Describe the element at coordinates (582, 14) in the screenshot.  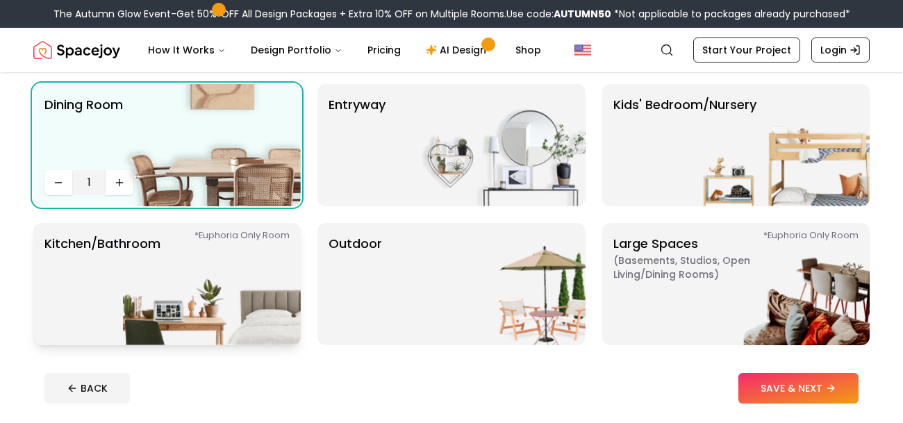
I see `b: AUTUMN50` at that location.